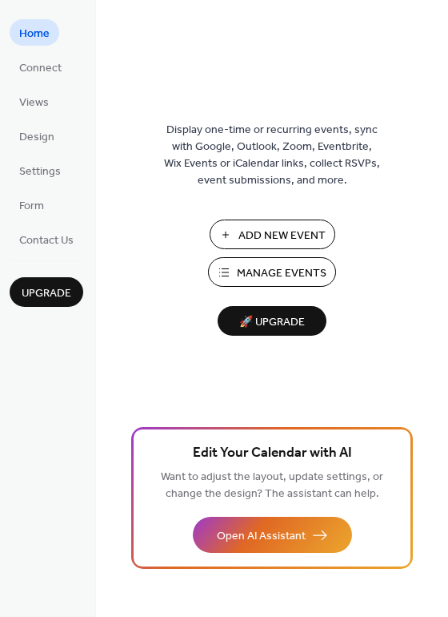 Image resolution: width=448 pixels, height=617 pixels. I want to click on span: Manage Events, so click(282, 273).